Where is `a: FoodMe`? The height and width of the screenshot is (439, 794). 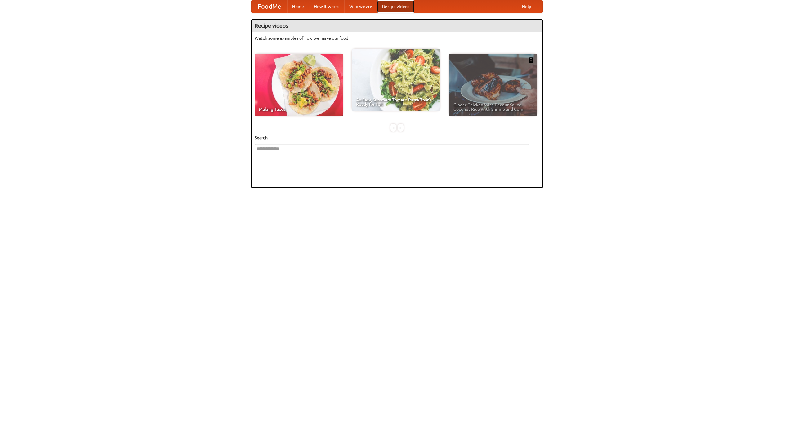 a: FoodMe is located at coordinates (269, 7).